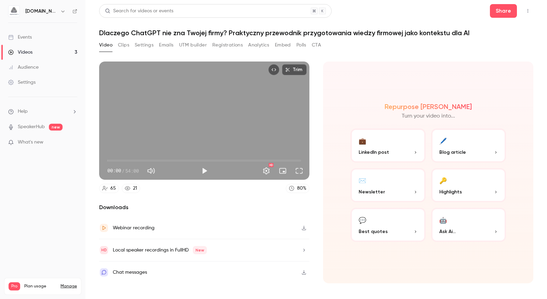 This screenshot has height=299, width=547. What do you see at coordinates (166, 45) in the screenshot?
I see `button: Emails` at bounding box center [166, 45].